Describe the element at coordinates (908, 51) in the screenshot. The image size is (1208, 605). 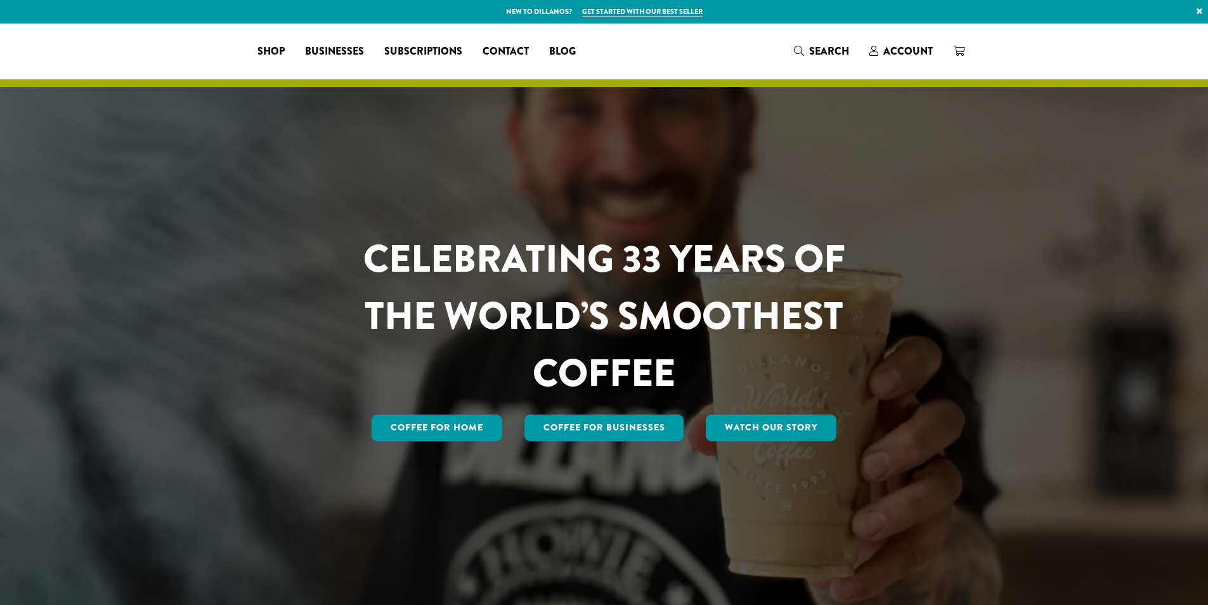
I see `span: Account` at that location.